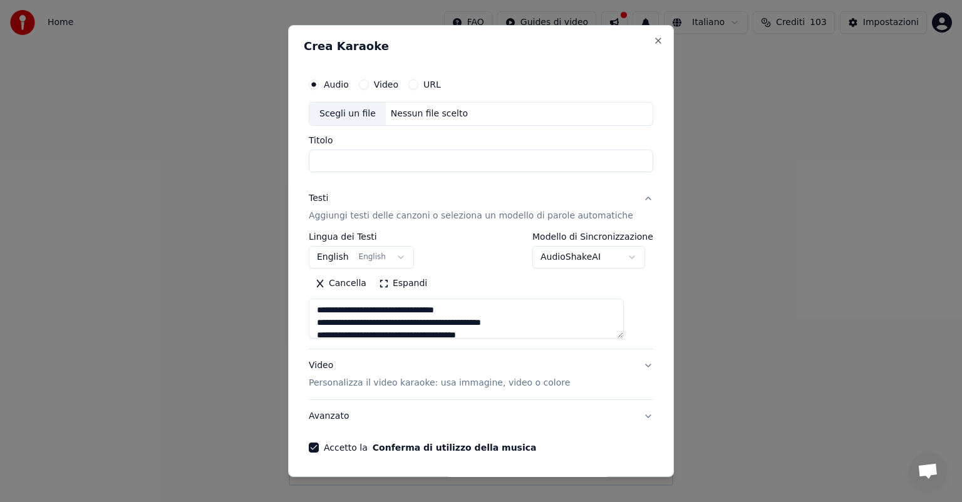  Describe the element at coordinates (481, 207) in the screenshot. I see `button: TestiAggiungi testi delle canzoni o seleziona un modello di parole automatiche` at that location.